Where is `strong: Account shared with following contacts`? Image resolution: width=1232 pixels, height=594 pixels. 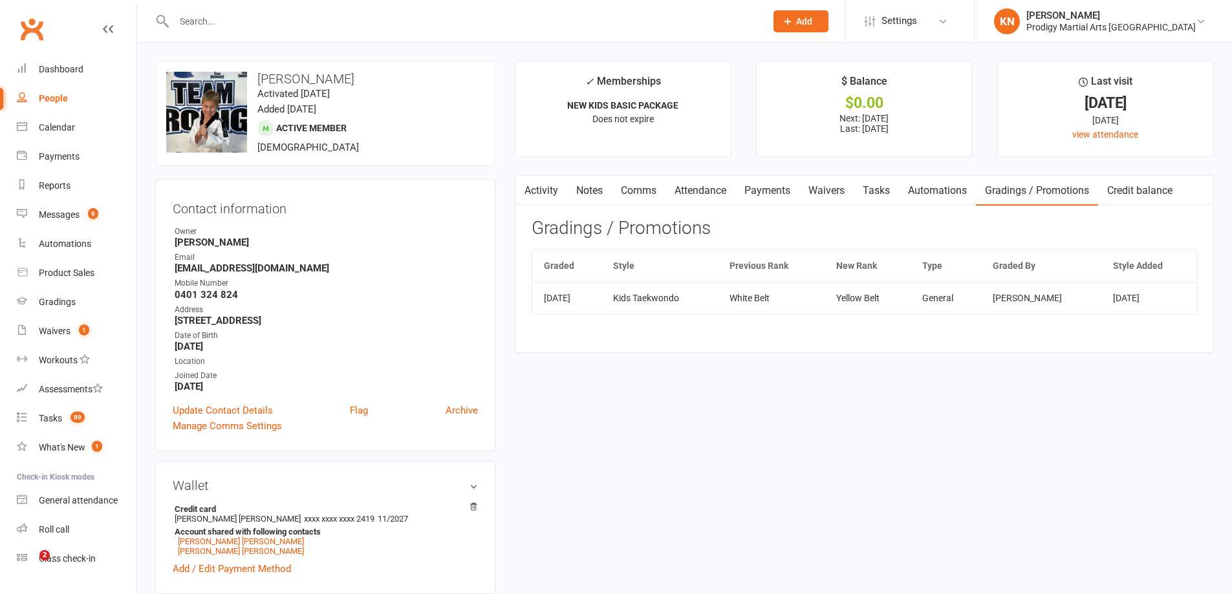
strong: Account shared with following contacts is located at coordinates (323, 532).